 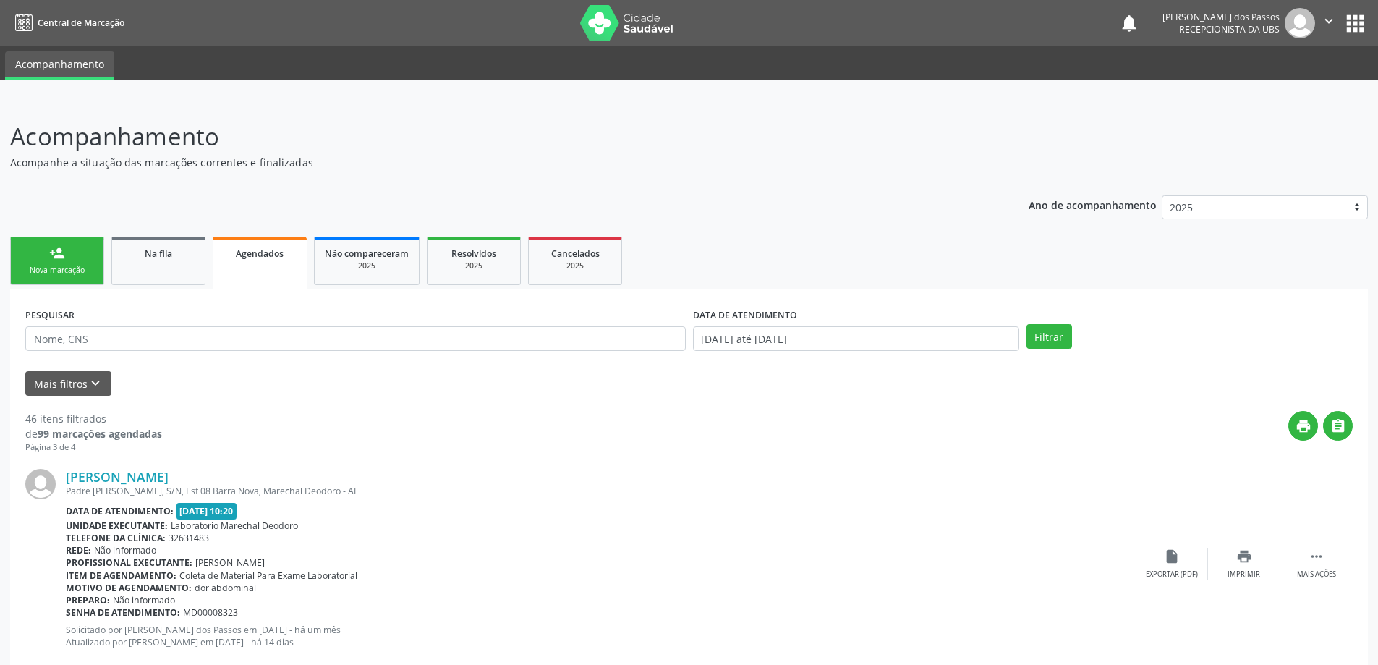 I want to click on i: insert_drive_file, so click(x=1172, y=556).